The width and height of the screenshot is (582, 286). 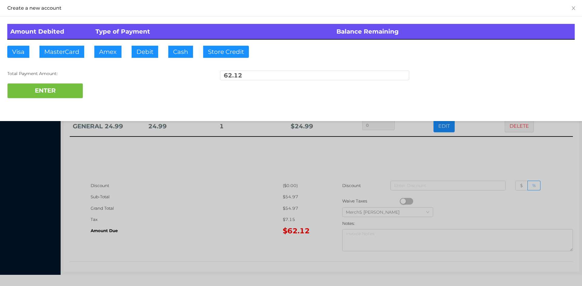 What do you see at coordinates (62, 52) in the screenshot?
I see `button: MasterCard` at bounding box center [62, 52].